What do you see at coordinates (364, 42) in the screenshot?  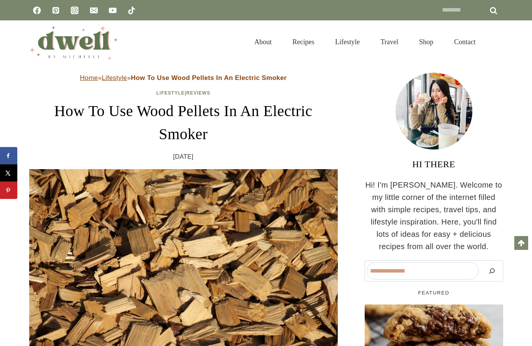 I see `nav: Primary Navigation` at bounding box center [364, 42].